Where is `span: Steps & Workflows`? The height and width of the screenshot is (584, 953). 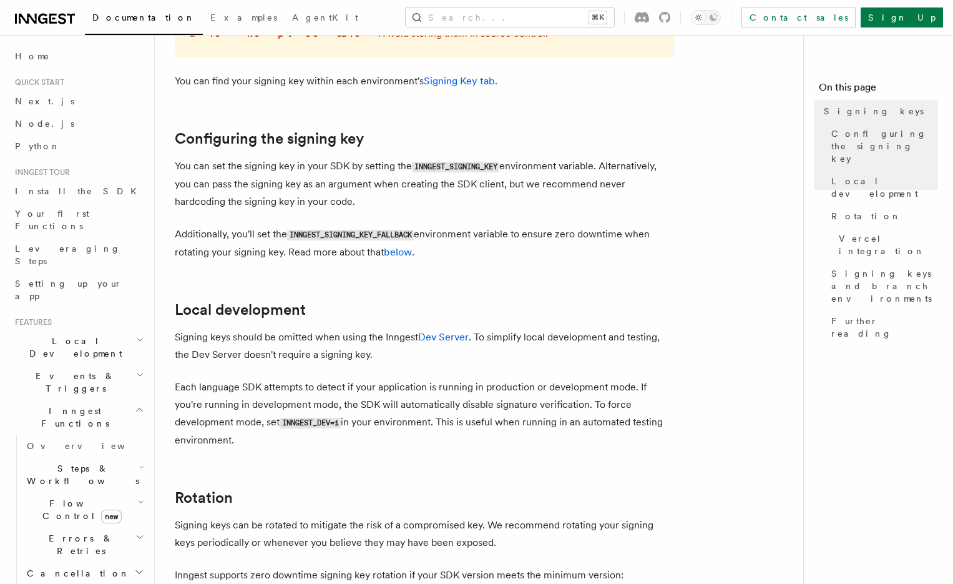
span: Steps & Workflows is located at coordinates (81, 475).